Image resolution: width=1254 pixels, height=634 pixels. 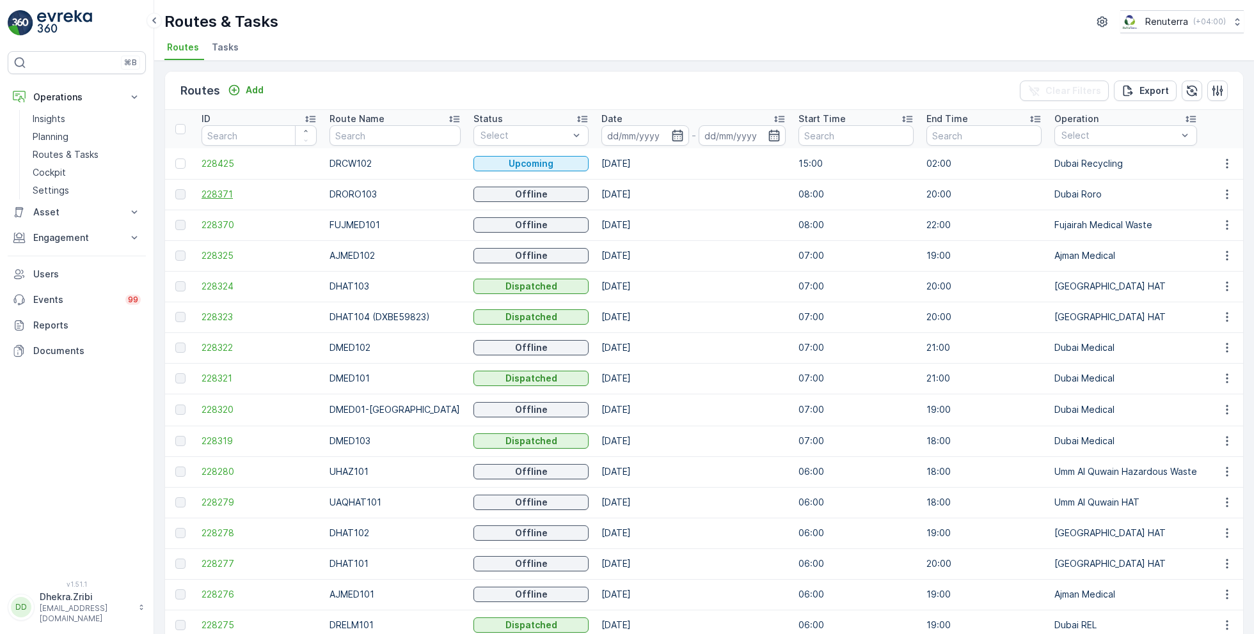 I want to click on a: 228276, so click(x=259, y=595).